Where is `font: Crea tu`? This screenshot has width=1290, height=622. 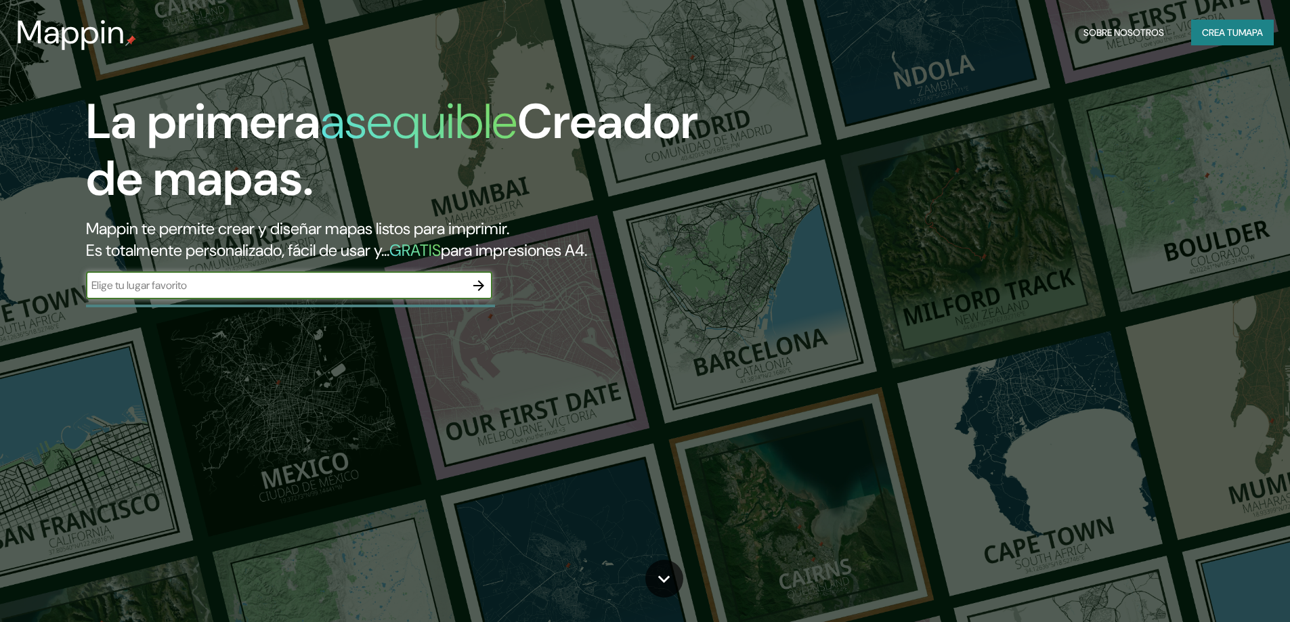
font: Crea tu is located at coordinates (1220, 32).